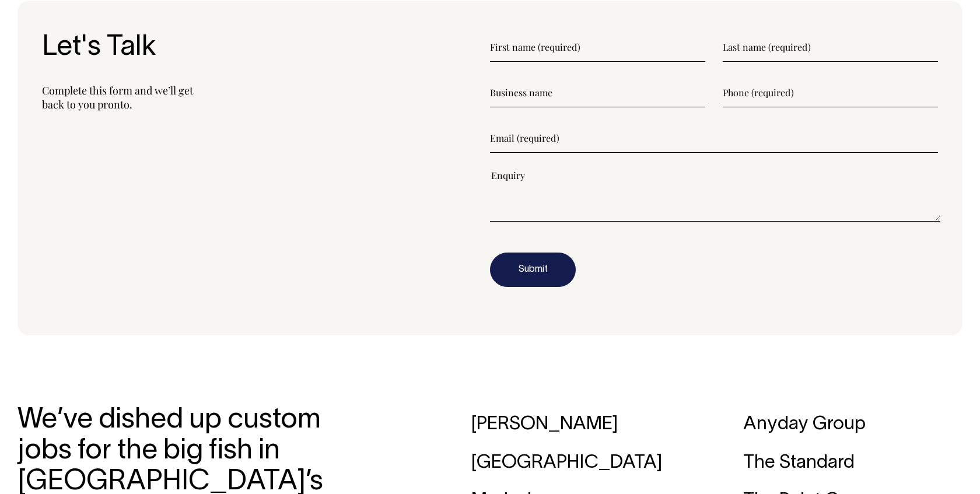  I want to click on div: The Standard, so click(852, 463).